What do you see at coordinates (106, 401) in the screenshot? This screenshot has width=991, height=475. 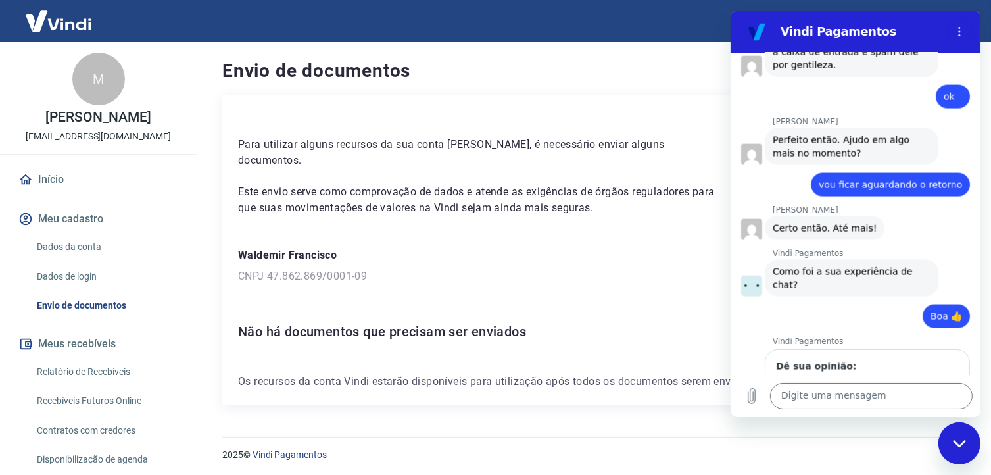 I see `a: Recebíveis Futuros Online` at bounding box center [106, 401].